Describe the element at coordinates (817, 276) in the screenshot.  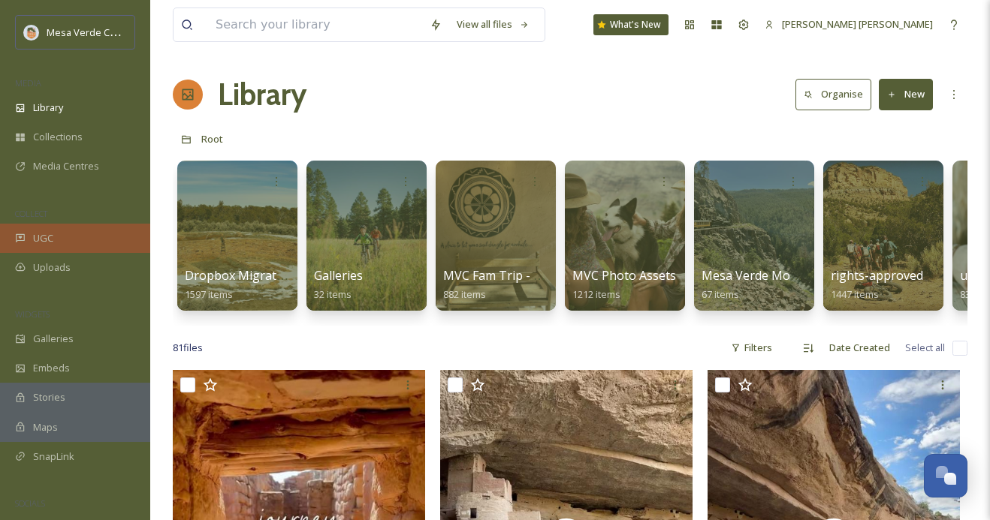
I see `span: Mesa Verde Moments (QR Code Uploads)` at that location.